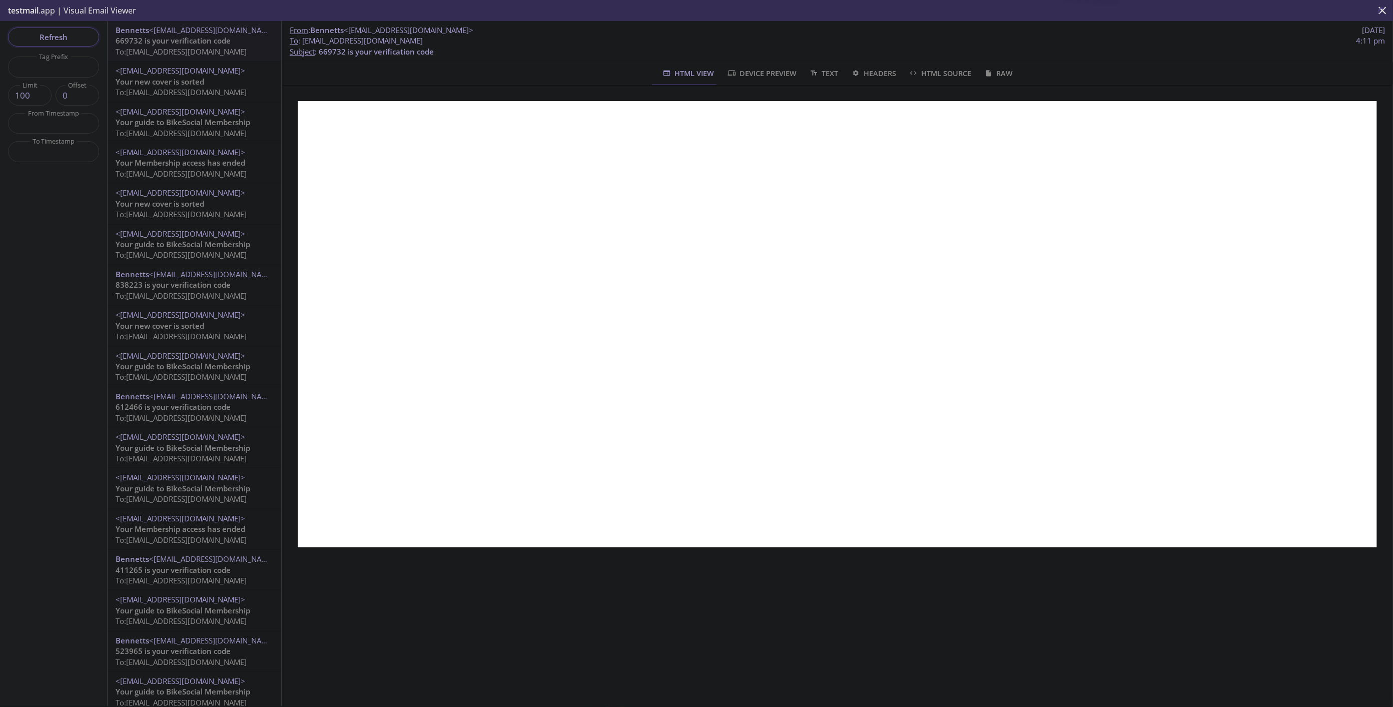 The width and height of the screenshot is (1393, 707). What do you see at coordinates (940, 73) in the screenshot?
I see `span: HTML Source` at bounding box center [940, 73].